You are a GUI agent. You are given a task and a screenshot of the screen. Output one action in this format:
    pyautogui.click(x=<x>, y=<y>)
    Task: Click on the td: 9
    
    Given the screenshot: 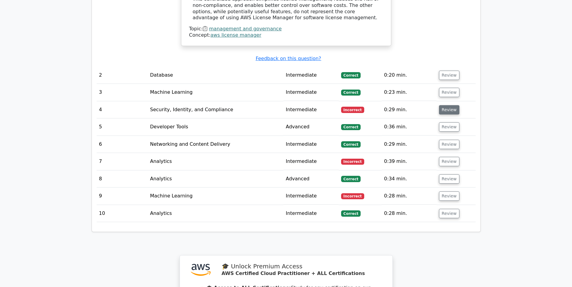 What is the action you would take?
    pyautogui.click(x=122, y=196)
    